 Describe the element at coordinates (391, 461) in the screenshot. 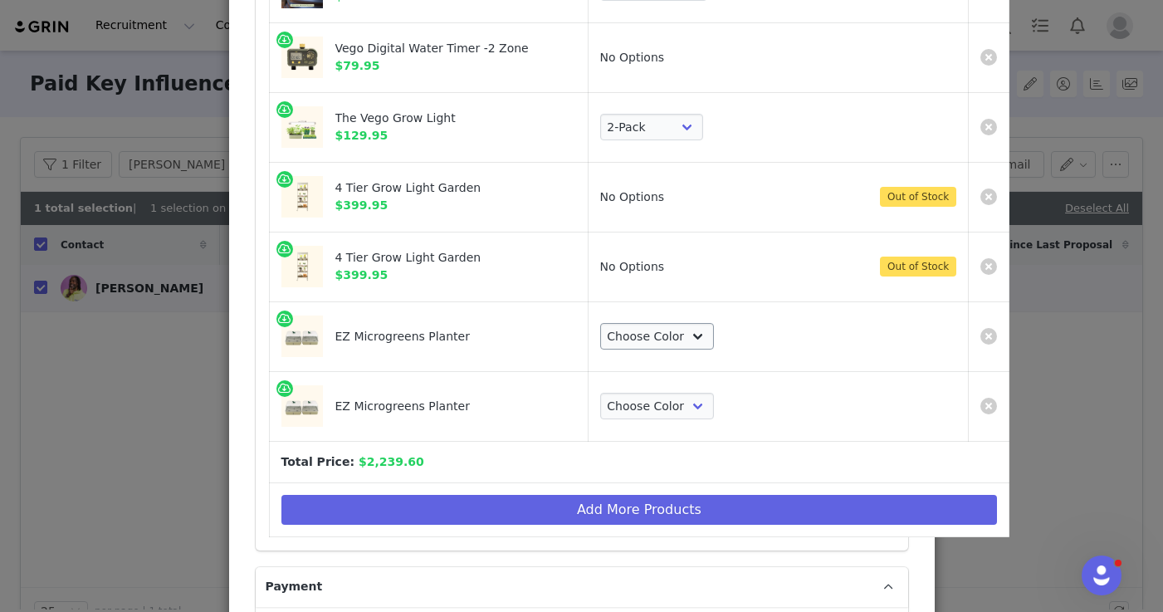

I see `span: $2,239.60` at that location.